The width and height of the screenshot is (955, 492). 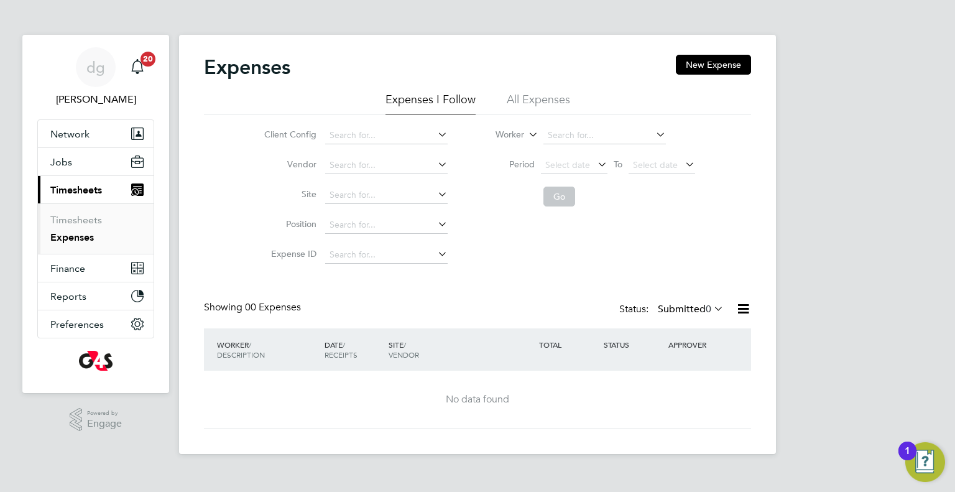 What do you see at coordinates (288, 224) in the screenshot?
I see `label: Position` at bounding box center [288, 224].